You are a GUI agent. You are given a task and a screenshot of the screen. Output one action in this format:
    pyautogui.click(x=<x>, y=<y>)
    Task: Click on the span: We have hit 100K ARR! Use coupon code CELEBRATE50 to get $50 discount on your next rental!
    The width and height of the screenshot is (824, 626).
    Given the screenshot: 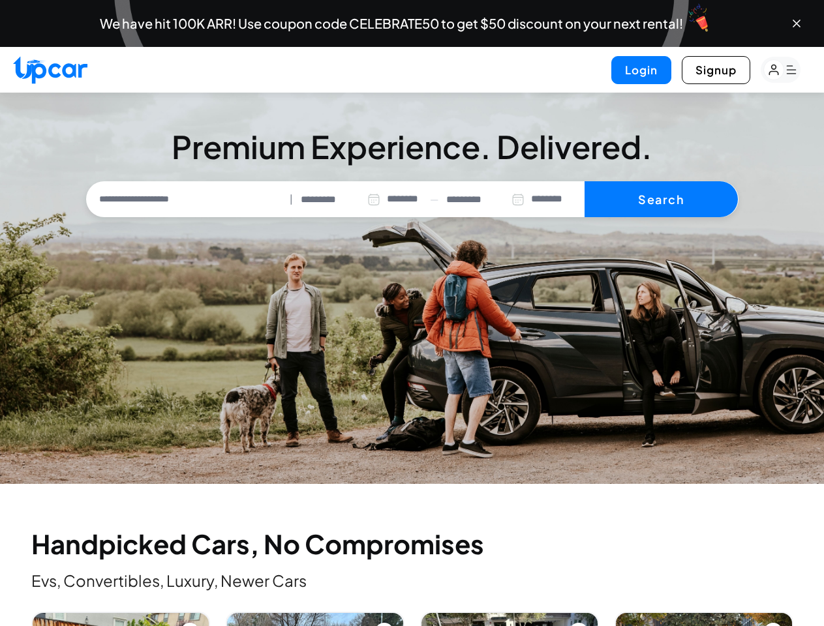 What is the action you would take?
    pyautogui.click(x=392, y=23)
    